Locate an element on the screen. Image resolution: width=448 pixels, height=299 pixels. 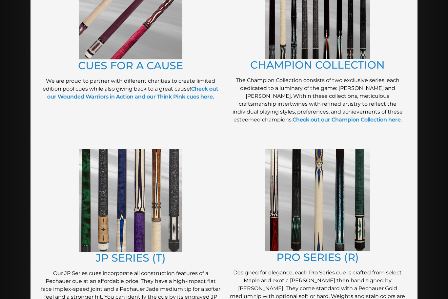
a: Check out our Champion Collection here is located at coordinates (347, 120).